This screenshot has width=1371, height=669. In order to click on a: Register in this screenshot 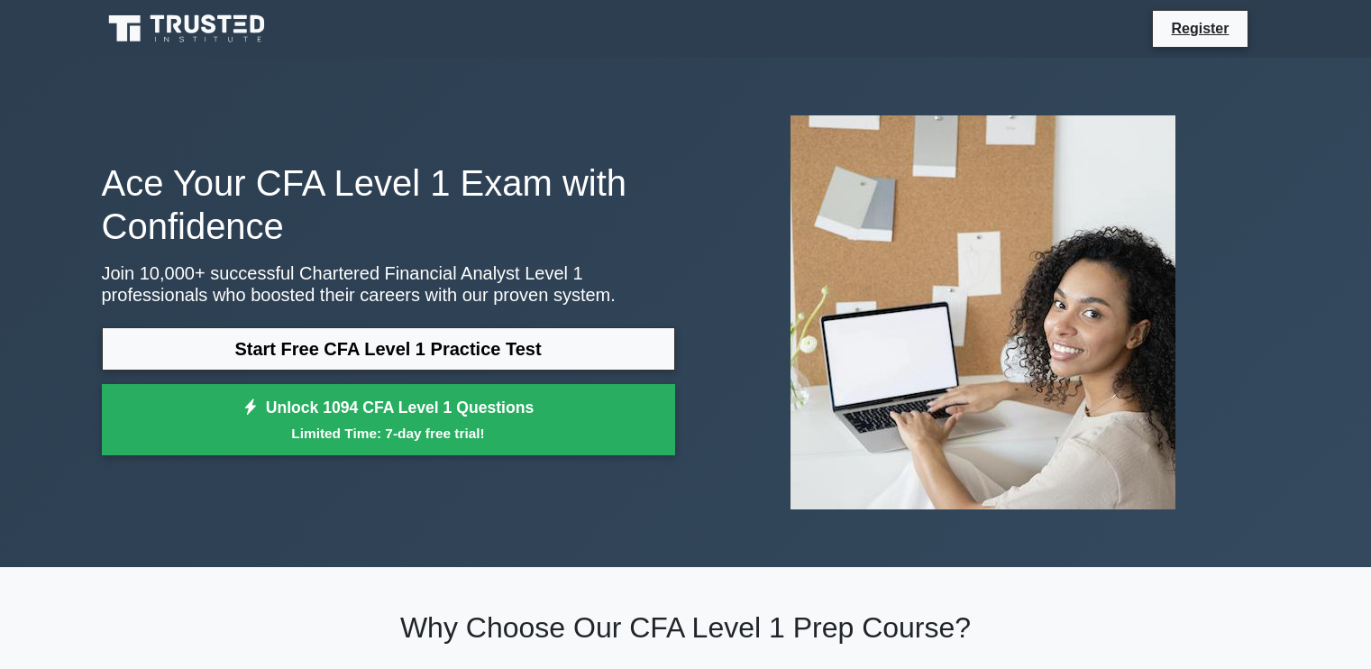, I will do `click(1200, 28)`.